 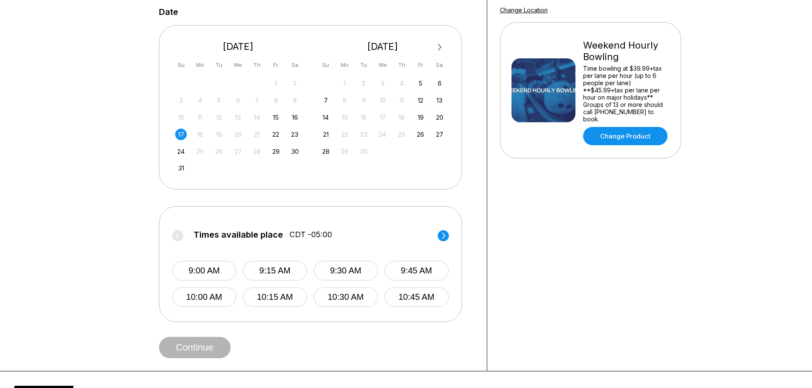 What do you see at coordinates (276, 83) in the screenshot?
I see `div: Not available Friday, August 1st, 2025` at bounding box center [276, 83].